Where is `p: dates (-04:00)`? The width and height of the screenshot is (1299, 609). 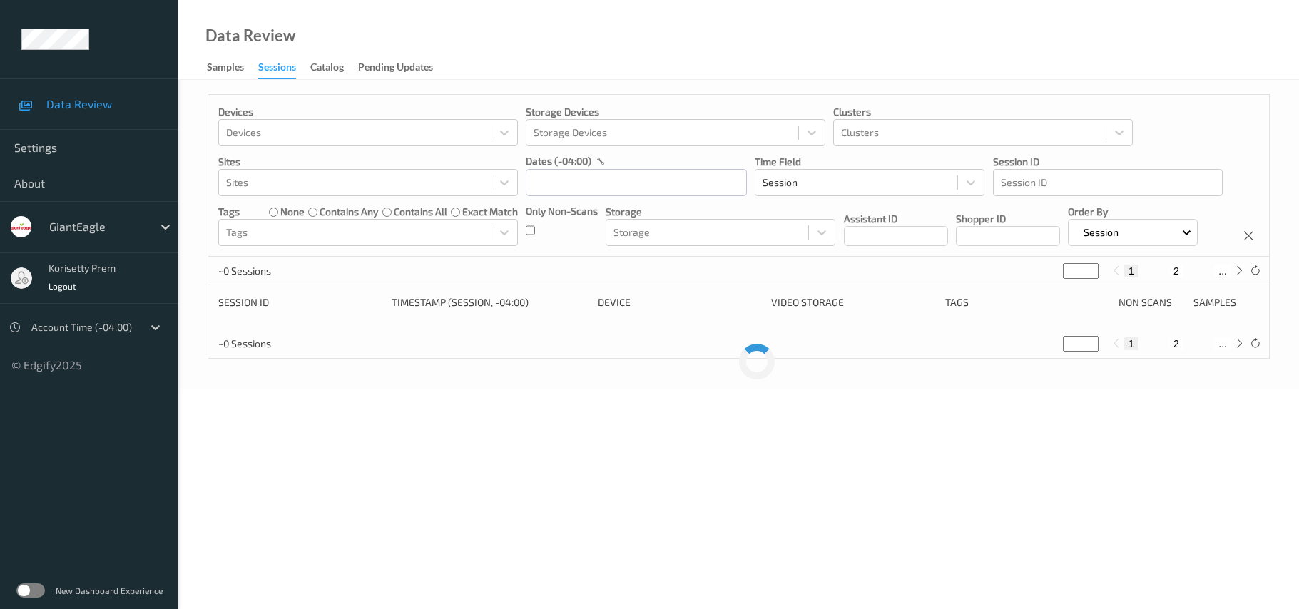
p: dates (-04:00) is located at coordinates (558, 161).